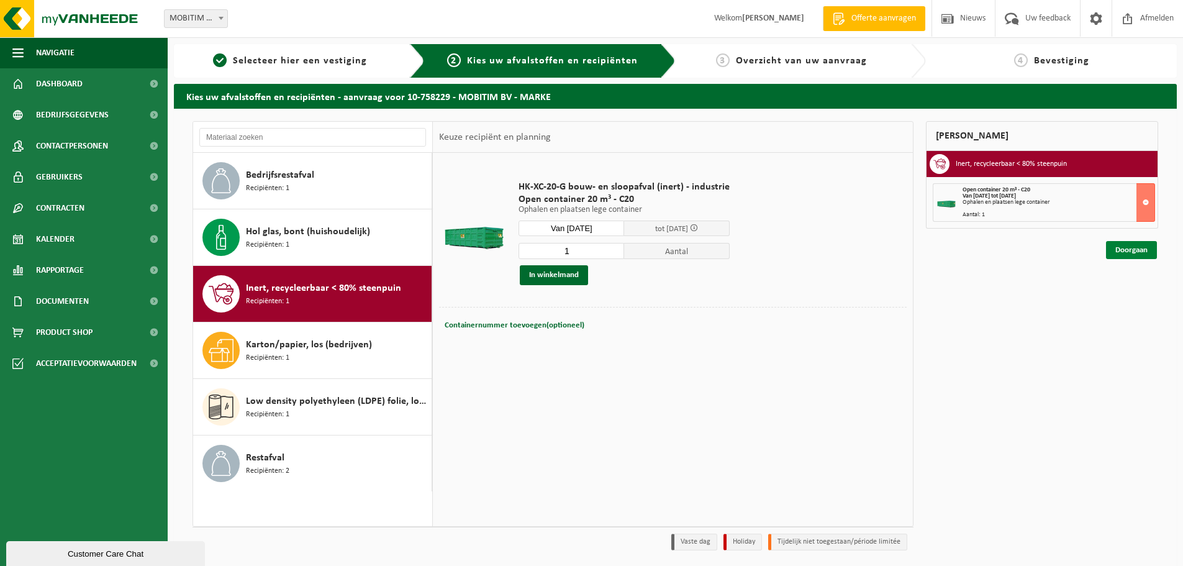 The width and height of the screenshot is (1183, 566). What do you see at coordinates (695, 542) in the screenshot?
I see `li: Vaste dag` at bounding box center [695, 542].